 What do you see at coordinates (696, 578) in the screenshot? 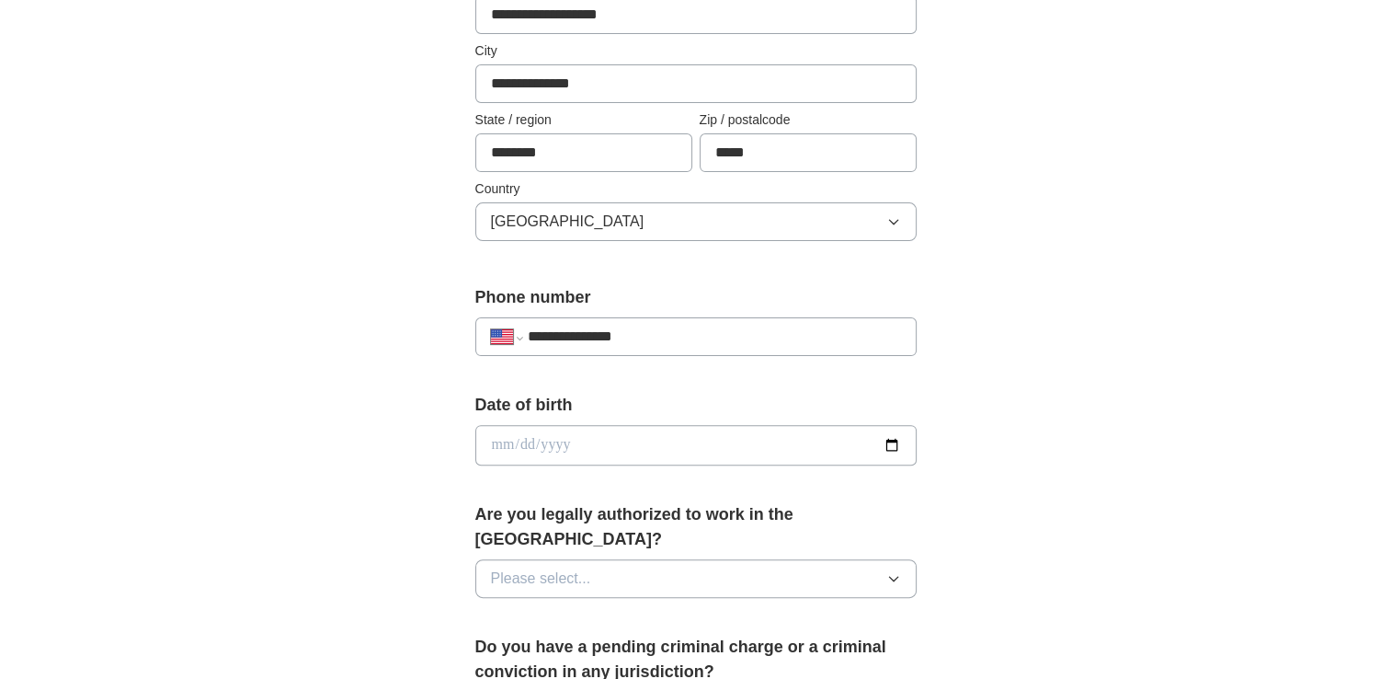
I see `button: Please select...` at bounding box center [696, 578].